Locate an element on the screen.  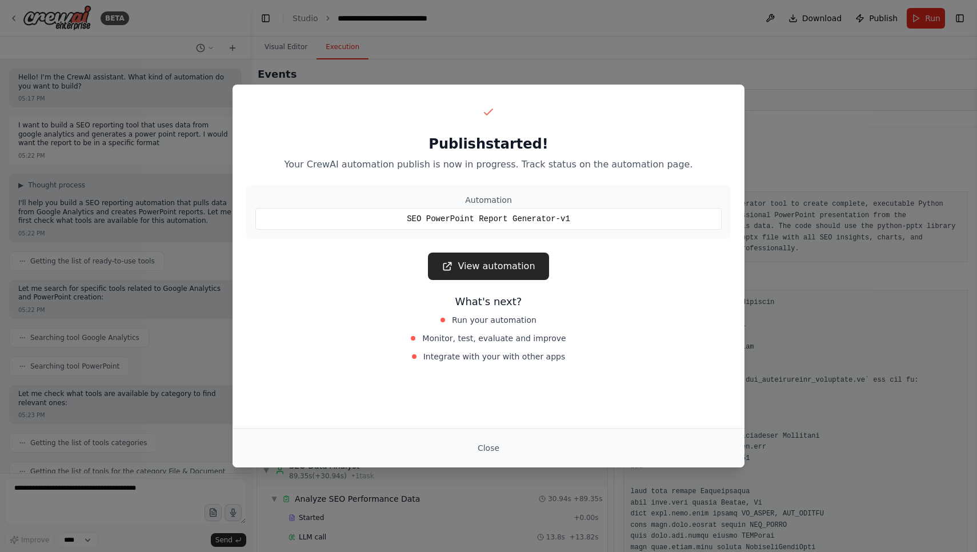
h3: What's next? is located at coordinates (488, 302).